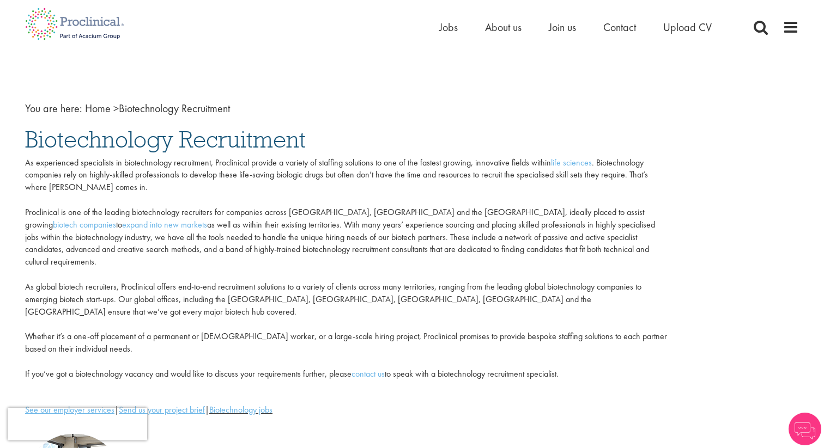 The width and height of the screenshot is (824, 448). Describe the element at coordinates (448, 27) in the screenshot. I see `a: Jobs` at that location.